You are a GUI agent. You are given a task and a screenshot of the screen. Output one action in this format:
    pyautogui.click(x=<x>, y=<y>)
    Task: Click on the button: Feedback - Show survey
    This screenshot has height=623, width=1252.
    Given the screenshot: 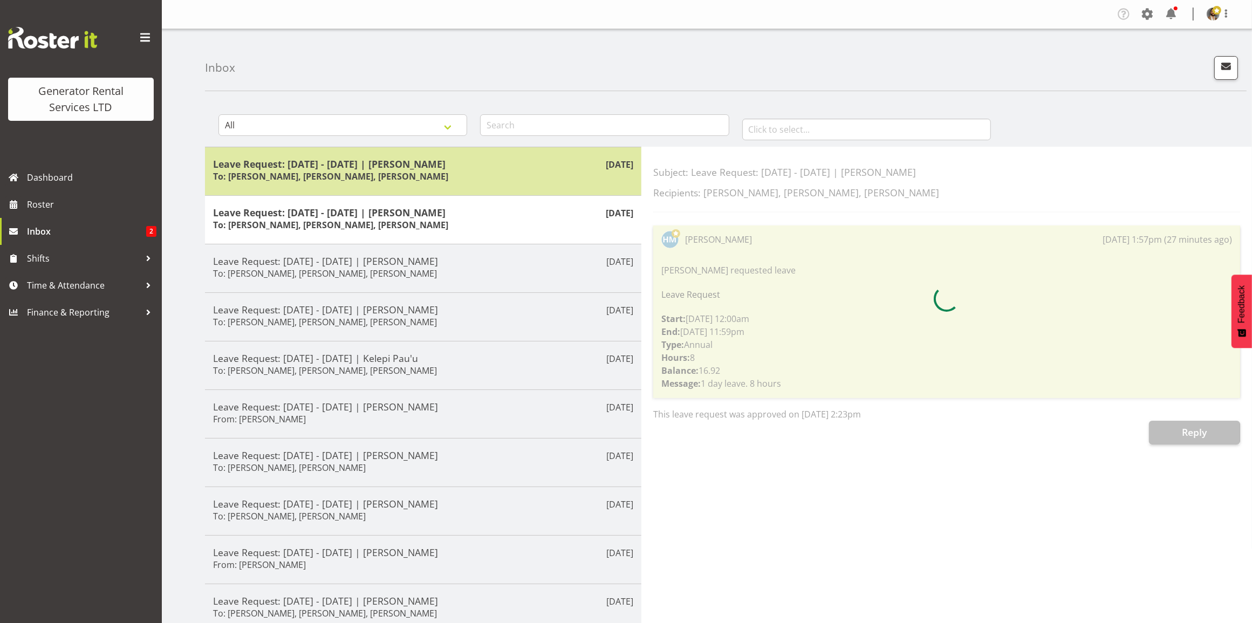 What is the action you would take?
    pyautogui.click(x=1242, y=311)
    